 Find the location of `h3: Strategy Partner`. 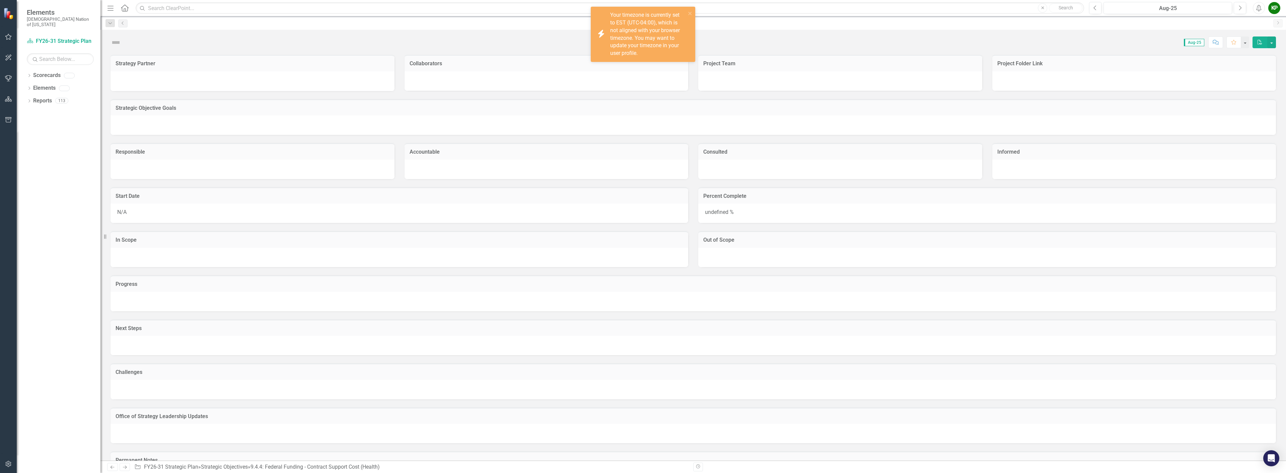

h3: Strategy Partner is located at coordinates (253, 64).